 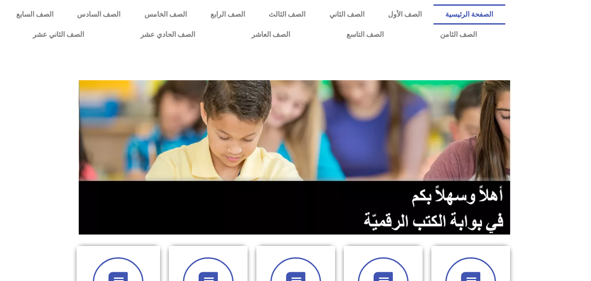 What do you see at coordinates (98, 14) in the screenshot?
I see `a: الصف السادس` at bounding box center [98, 14].